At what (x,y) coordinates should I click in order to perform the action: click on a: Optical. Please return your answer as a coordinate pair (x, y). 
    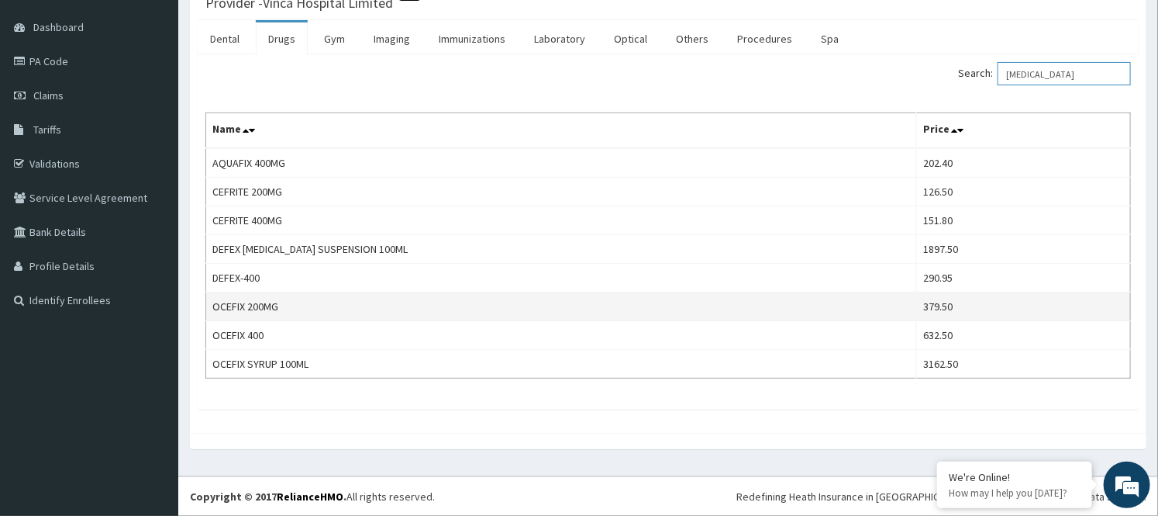
    Looking at the image, I should click on (630, 39).